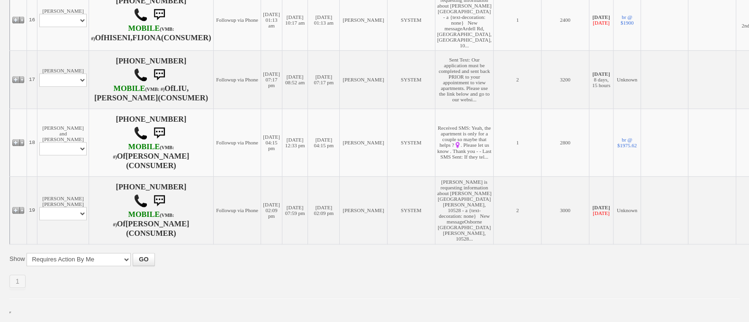  Describe the element at coordinates (627, 143) in the screenshot. I see `a: br @ $1975.62` at that location.